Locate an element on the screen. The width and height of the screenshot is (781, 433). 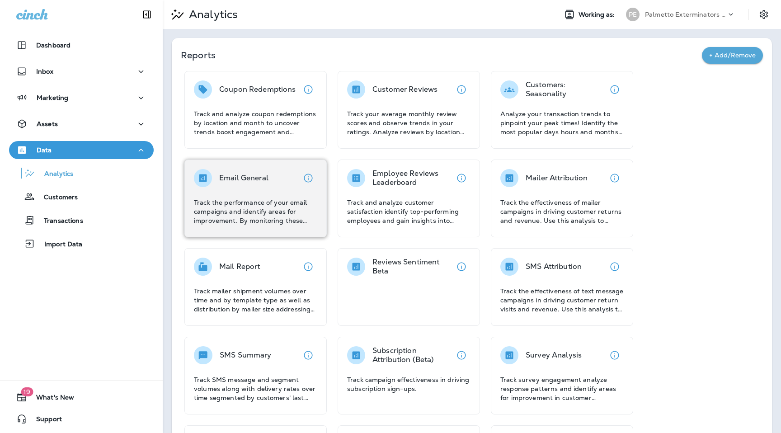
p: Track the performance of your email campaigns and identify areas for improvement. By monitoring t... is located at coordinates (255, 212).